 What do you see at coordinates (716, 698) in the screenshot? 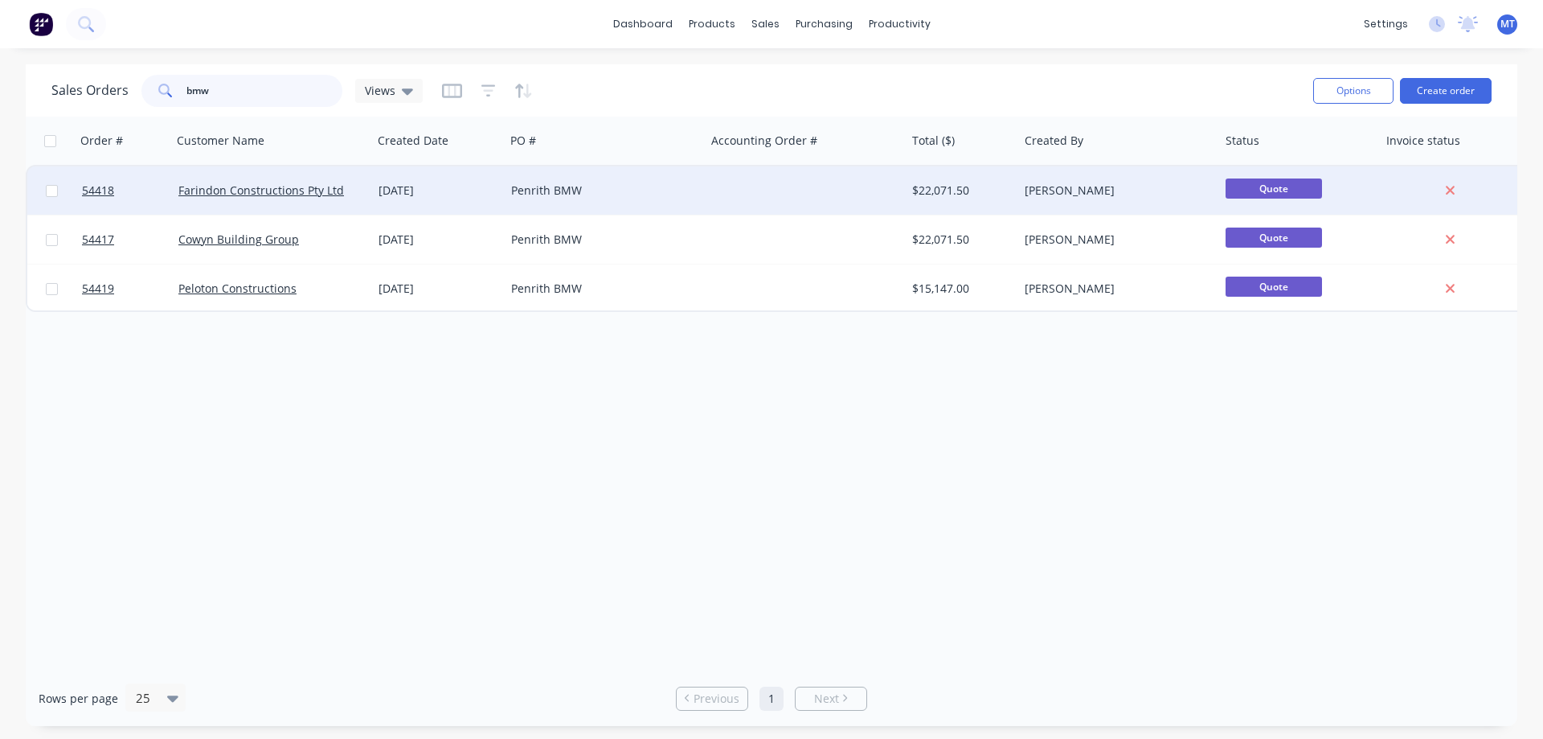
I see `span: Previous` at bounding box center [716, 698].